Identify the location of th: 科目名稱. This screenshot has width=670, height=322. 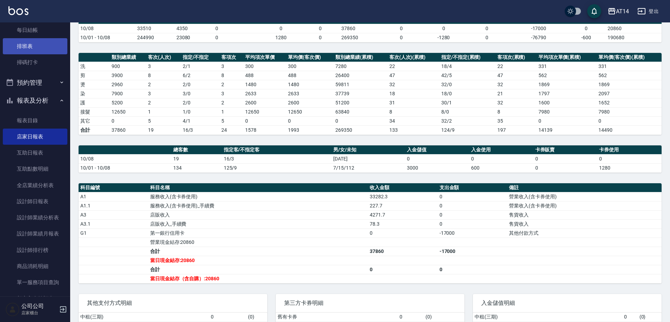
(258, 188).